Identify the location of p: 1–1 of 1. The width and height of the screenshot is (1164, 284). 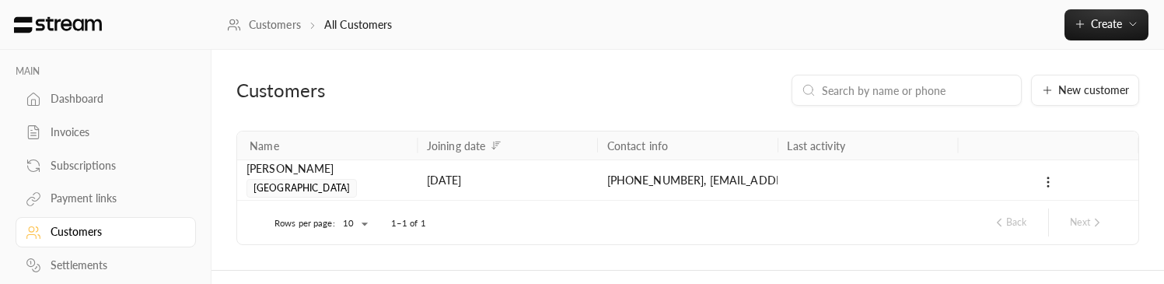
(408, 223).